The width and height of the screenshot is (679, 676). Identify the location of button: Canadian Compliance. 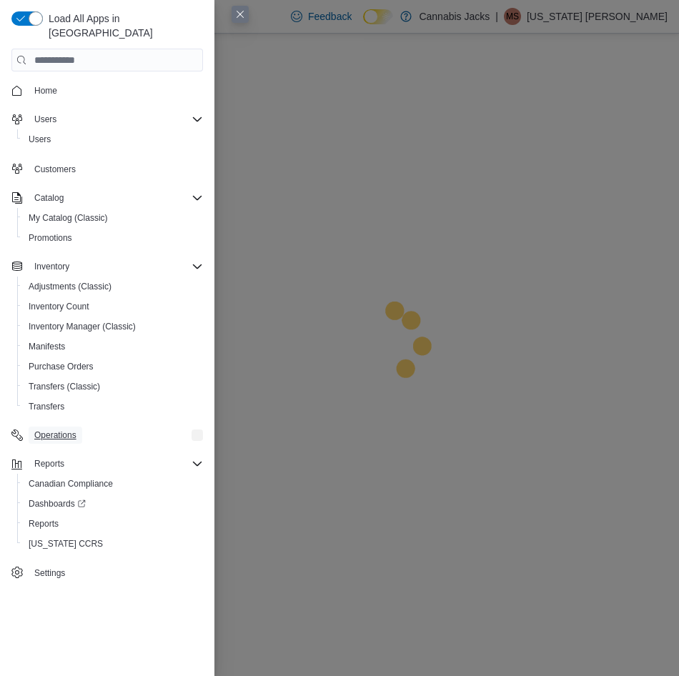
(113, 484).